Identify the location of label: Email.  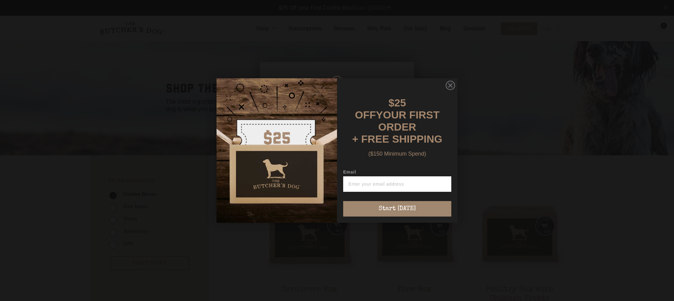
(397, 173).